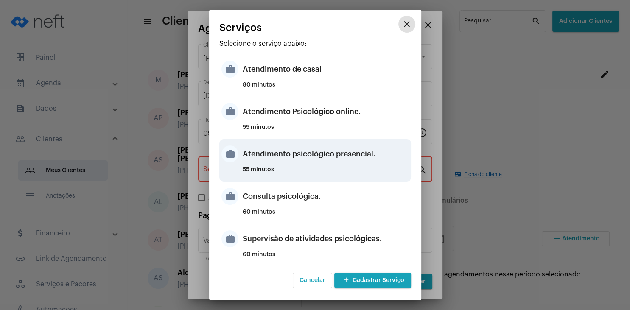 This screenshot has width=630, height=310. I want to click on p: Selecione o serviço abaixo:, so click(315, 44).